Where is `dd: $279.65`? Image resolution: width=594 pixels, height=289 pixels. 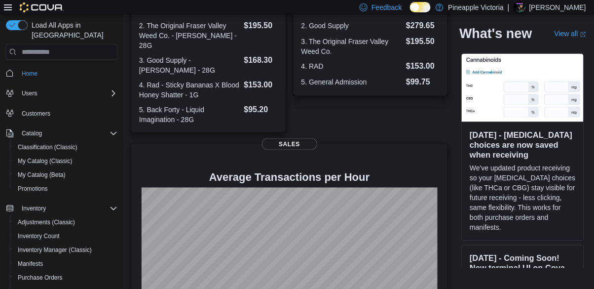
dd: $279.65 is located at coordinates (423, 26).